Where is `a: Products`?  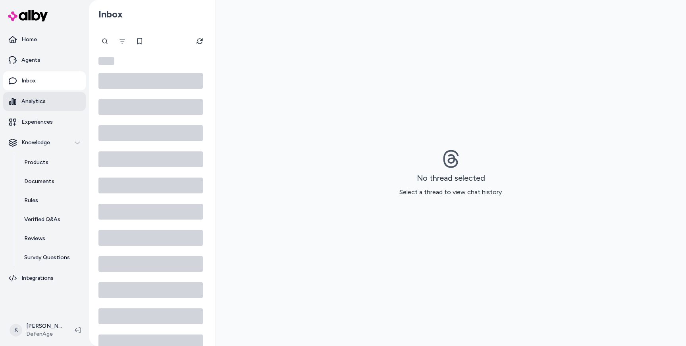 a: Products is located at coordinates (51, 163).